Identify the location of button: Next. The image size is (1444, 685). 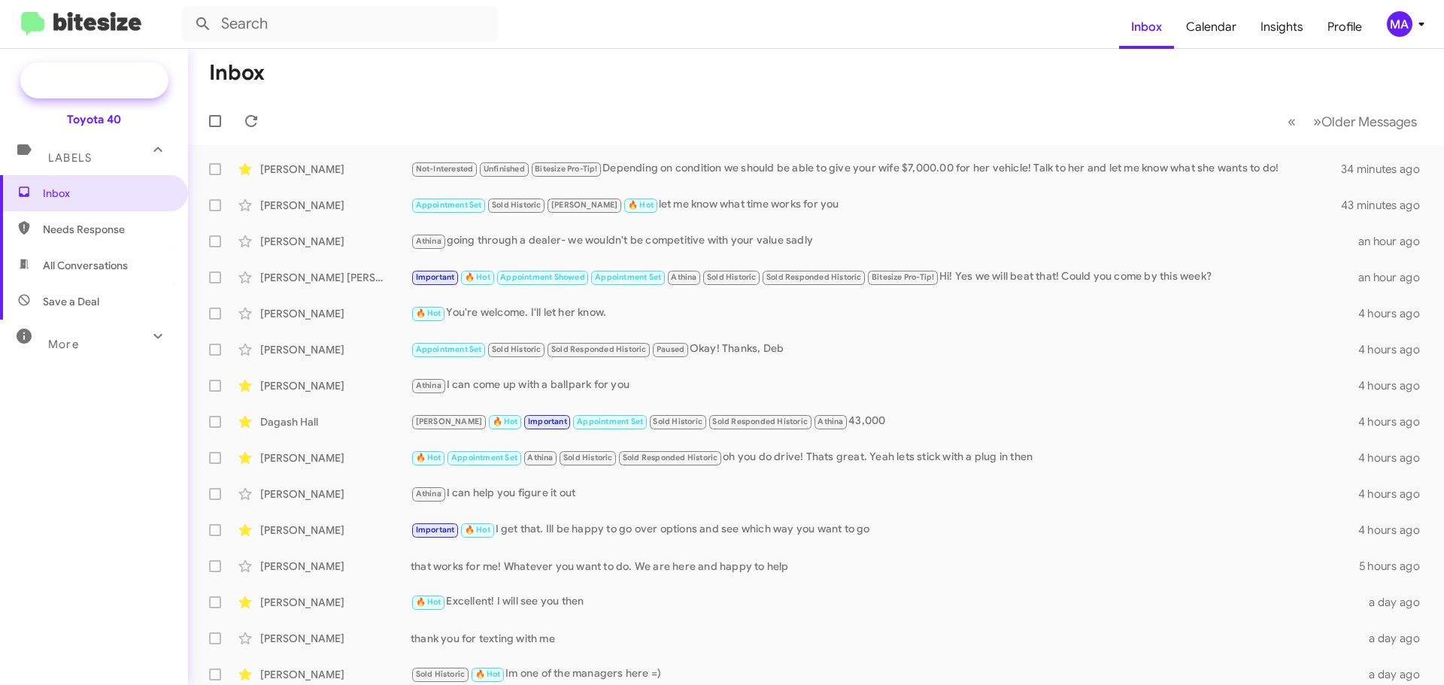
(1365, 121).